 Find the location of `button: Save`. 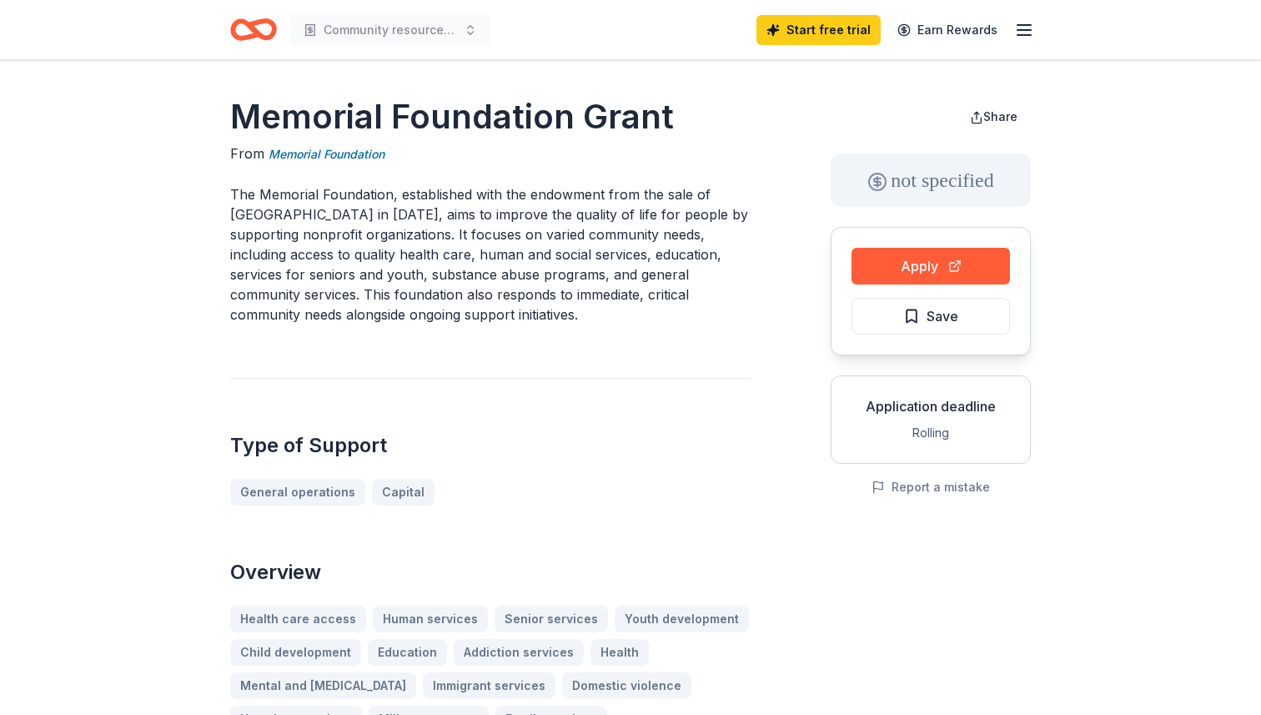

button: Save is located at coordinates (931, 316).